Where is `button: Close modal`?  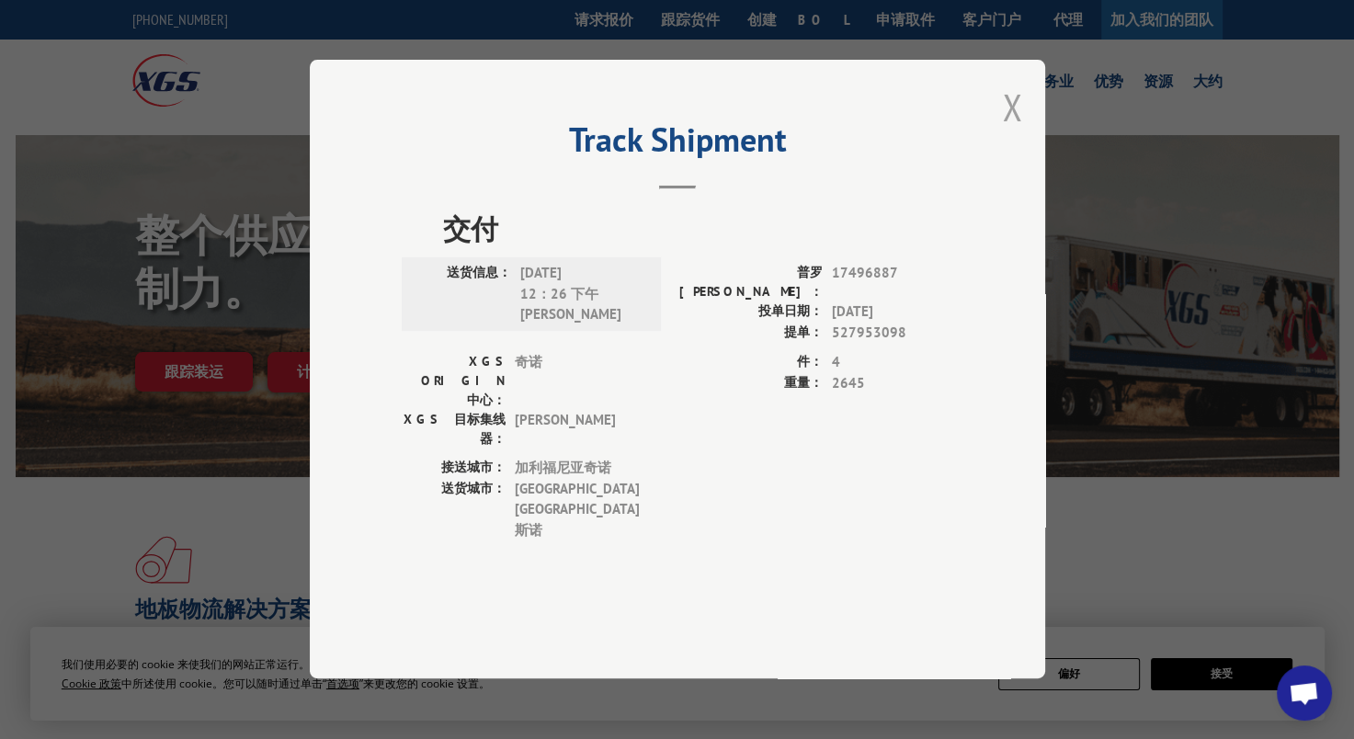
button: Close modal is located at coordinates (1012, 107).